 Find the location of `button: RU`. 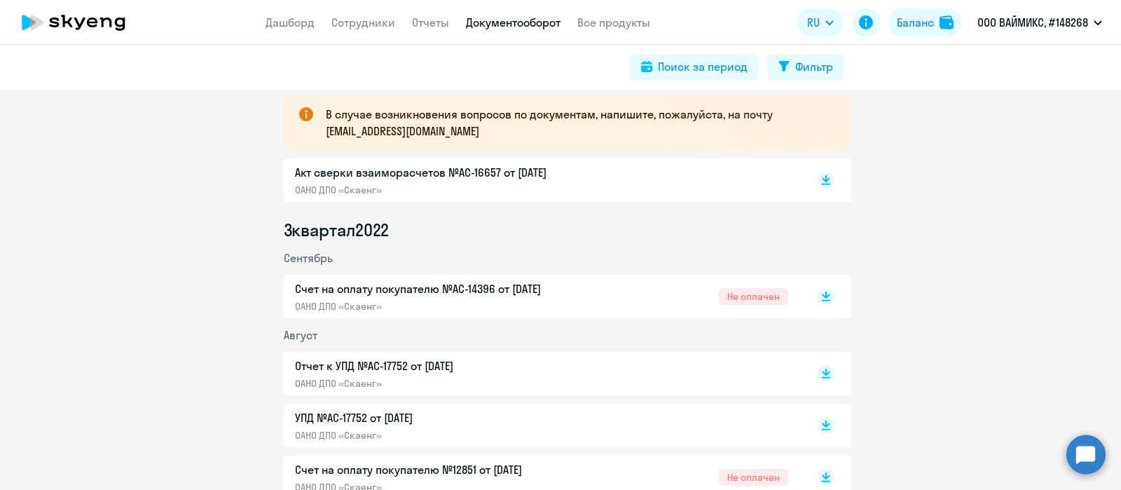

button: RU is located at coordinates (820, 22).